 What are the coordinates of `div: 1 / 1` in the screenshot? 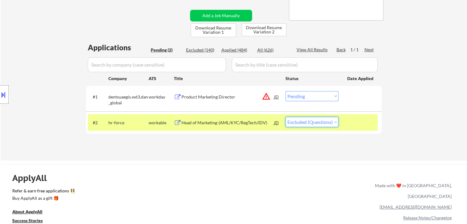 It's located at (358, 50).